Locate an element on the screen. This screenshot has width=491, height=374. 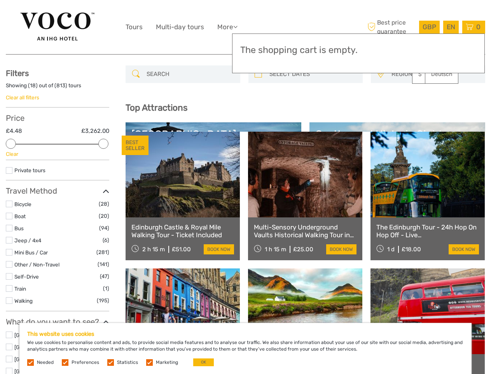
a: Train is located at coordinates (20, 288).